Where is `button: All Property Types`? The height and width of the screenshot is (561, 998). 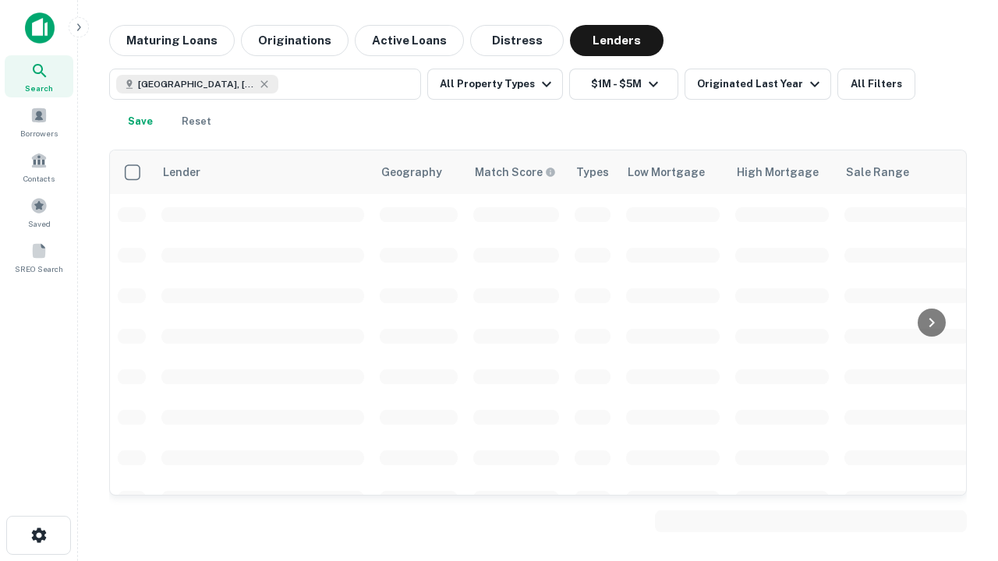
button: All Property Types is located at coordinates (495, 84).